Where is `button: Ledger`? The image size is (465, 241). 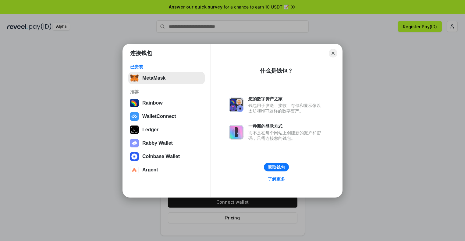
button: Ledger is located at coordinates (166, 130).